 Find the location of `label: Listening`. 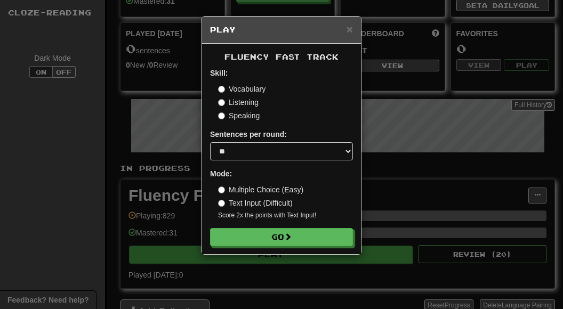

label: Listening is located at coordinates (239, 102).